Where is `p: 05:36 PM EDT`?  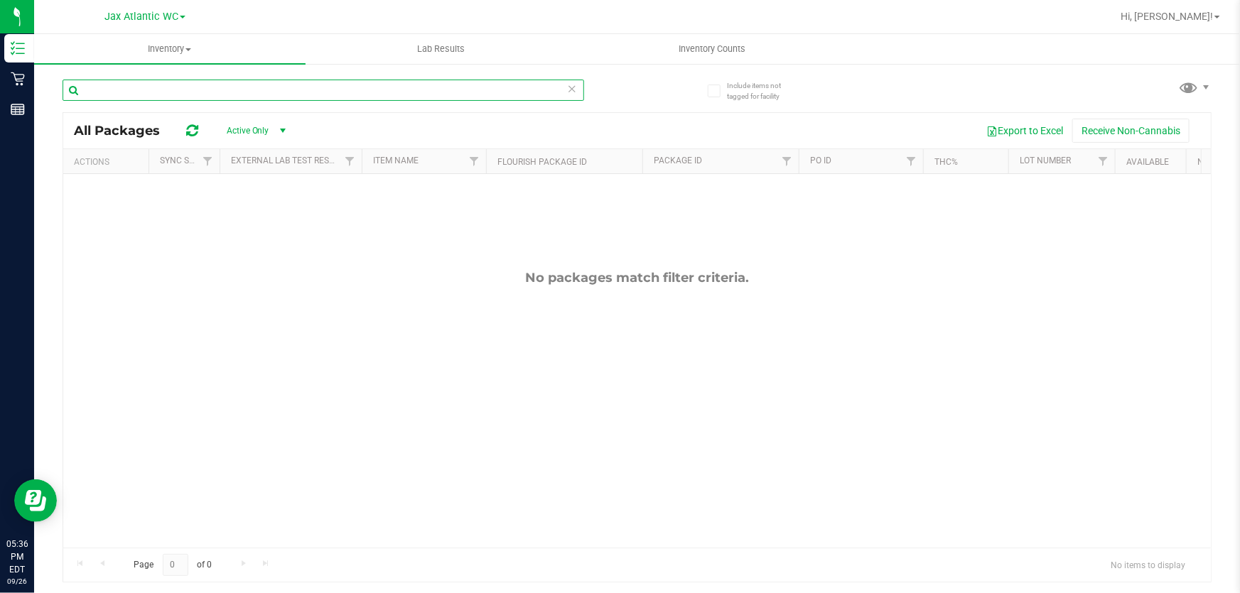 p: 05:36 PM EDT is located at coordinates (17, 557).